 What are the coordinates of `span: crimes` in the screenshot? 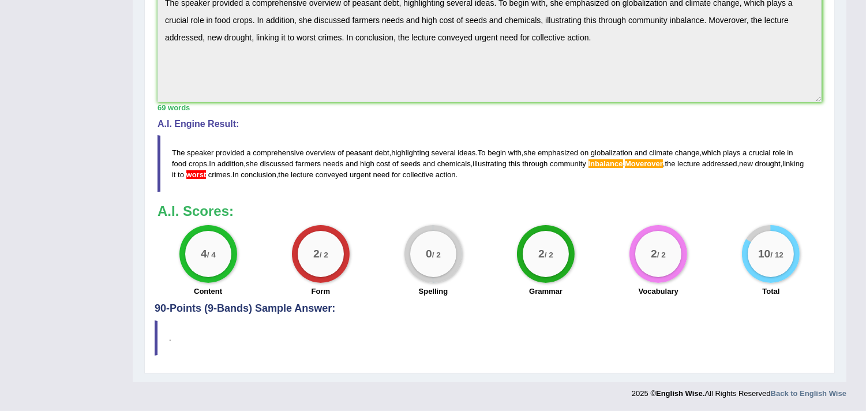 It's located at (219, 174).